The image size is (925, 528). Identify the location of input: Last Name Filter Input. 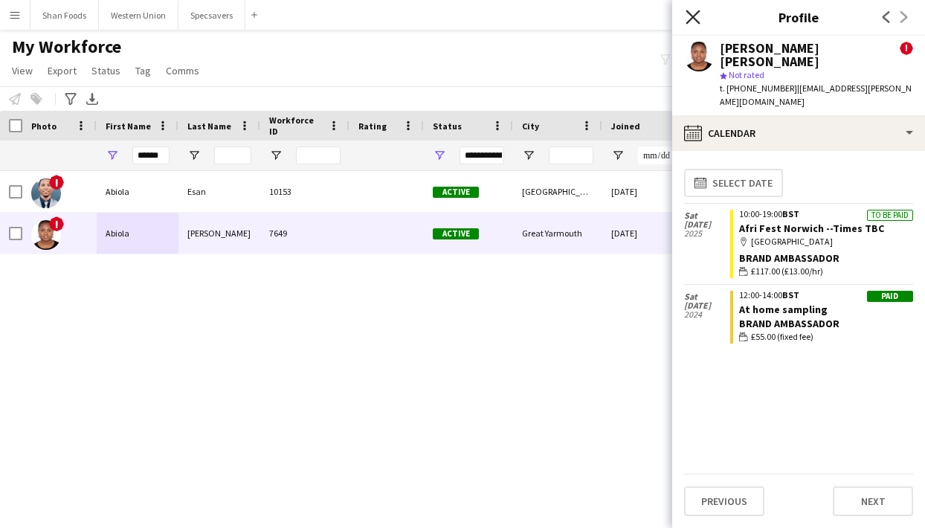
(233, 155).